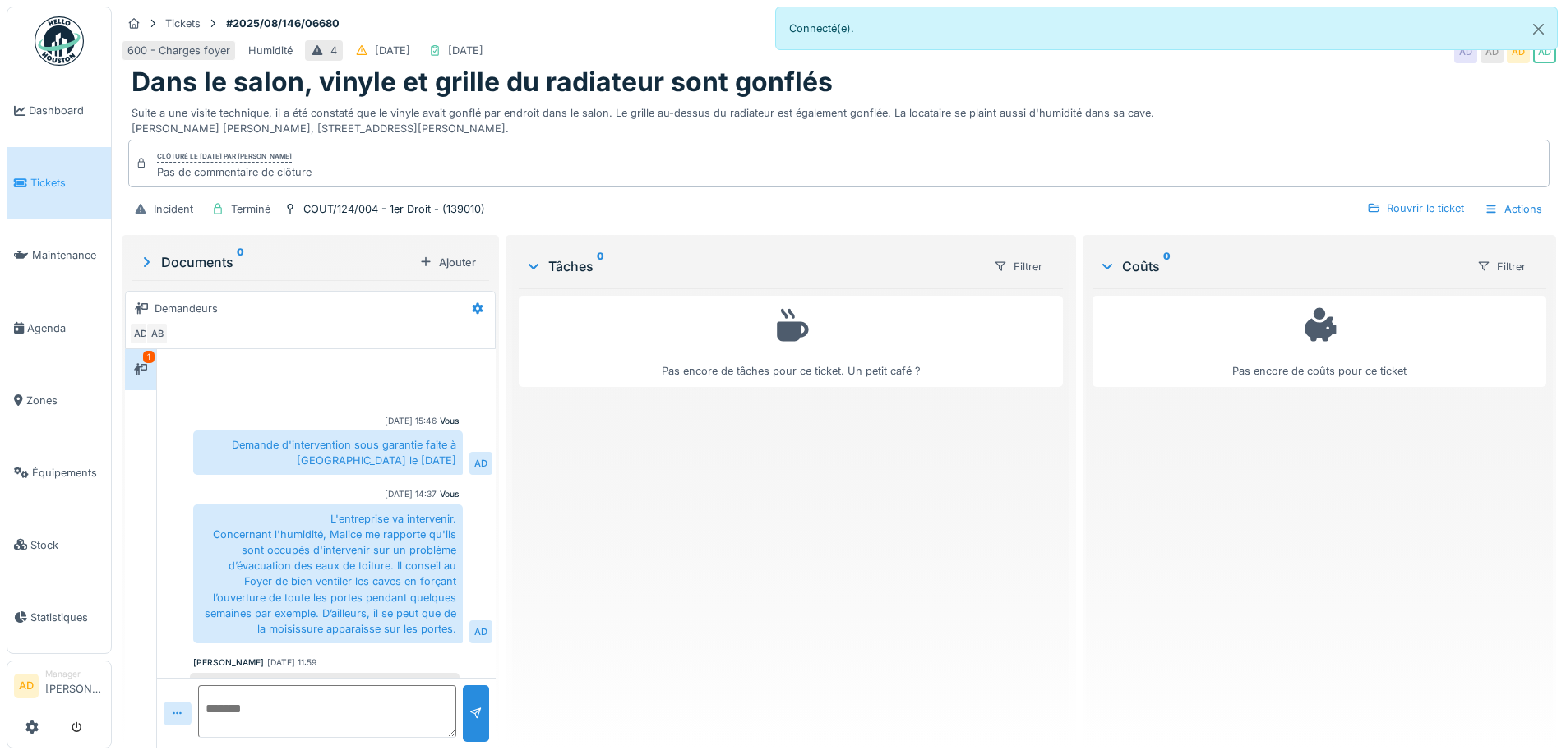  Describe the element at coordinates (65, 400) in the screenshot. I see `span: Zones` at that location.